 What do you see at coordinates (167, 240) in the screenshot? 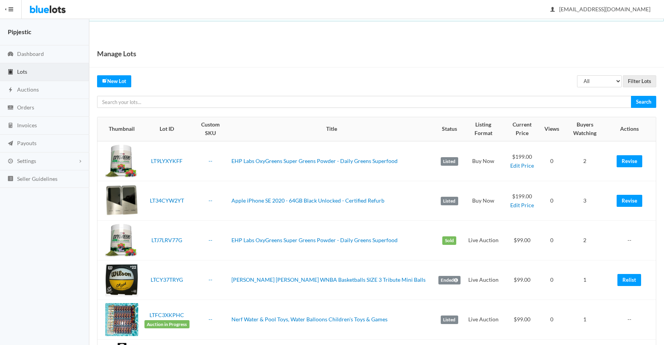
I see `a: LTJ7LRV77G` at bounding box center [167, 240].